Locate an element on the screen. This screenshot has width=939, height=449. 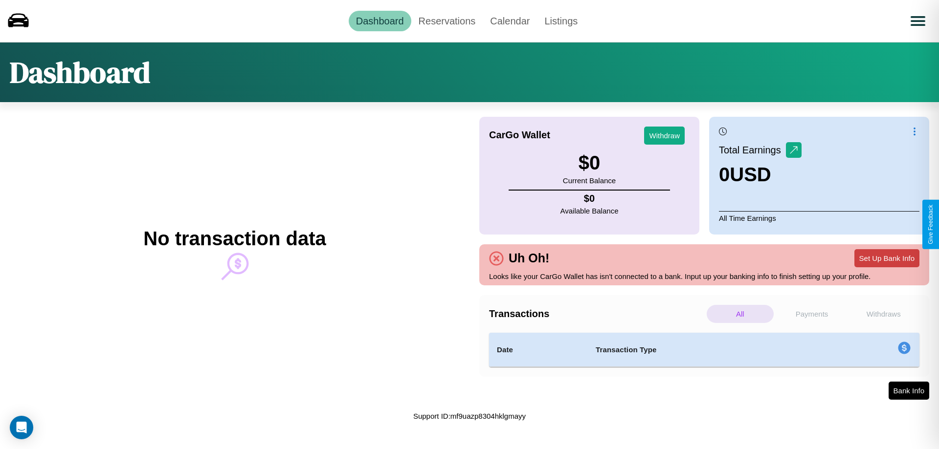
button: Bank Info is located at coordinates (908, 391).